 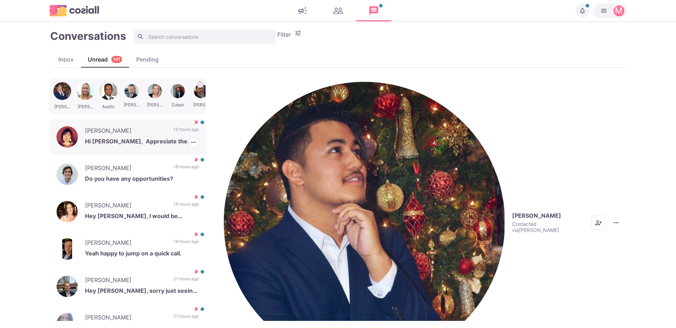 I want to click on button: Martin, so click(x=610, y=11).